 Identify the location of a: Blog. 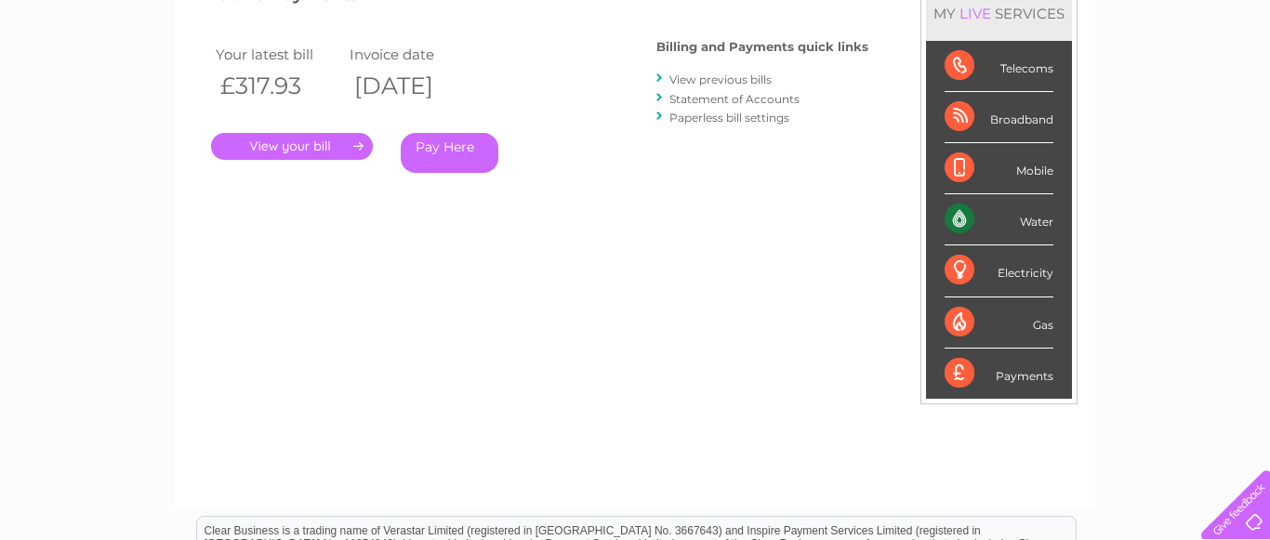
(1122, 86).